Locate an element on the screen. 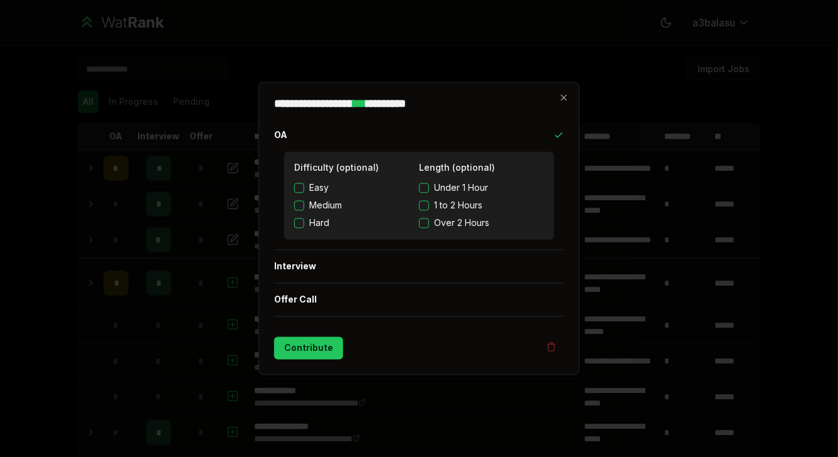 The width and height of the screenshot is (838, 457). button: Interview is located at coordinates (419, 266).